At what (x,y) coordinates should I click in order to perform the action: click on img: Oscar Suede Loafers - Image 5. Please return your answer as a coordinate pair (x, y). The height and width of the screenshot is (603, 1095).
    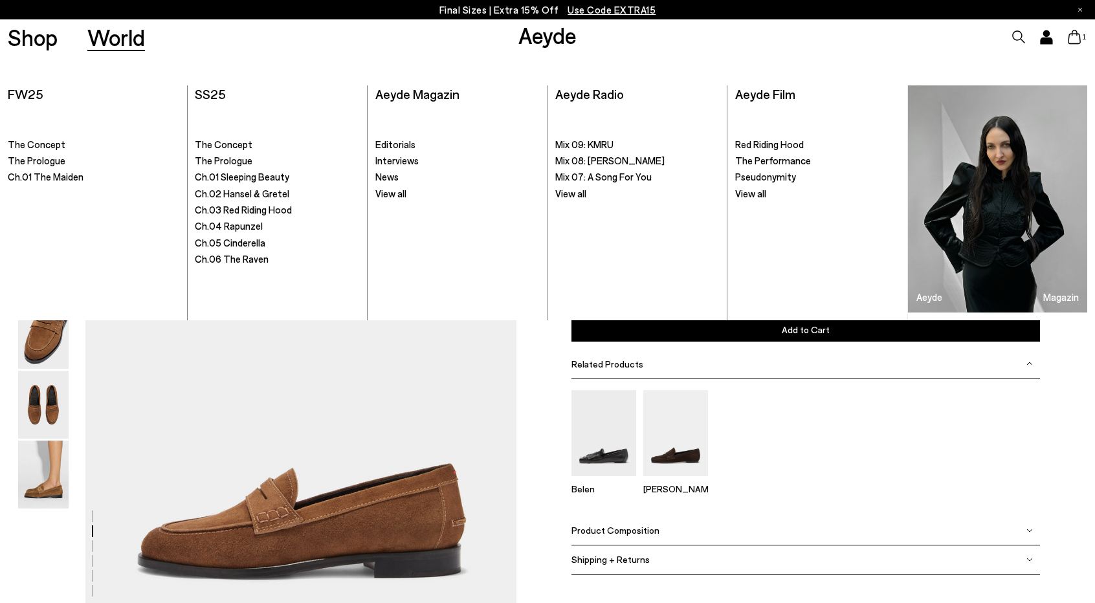
    Looking at the image, I should click on (43, 405).